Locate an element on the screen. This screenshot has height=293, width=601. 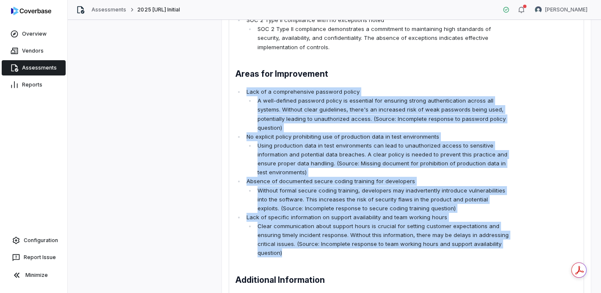
li: Without formal secure coding training, developers may inadvertently introduce vulnerabilities int... is located at coordinates (382, 199).